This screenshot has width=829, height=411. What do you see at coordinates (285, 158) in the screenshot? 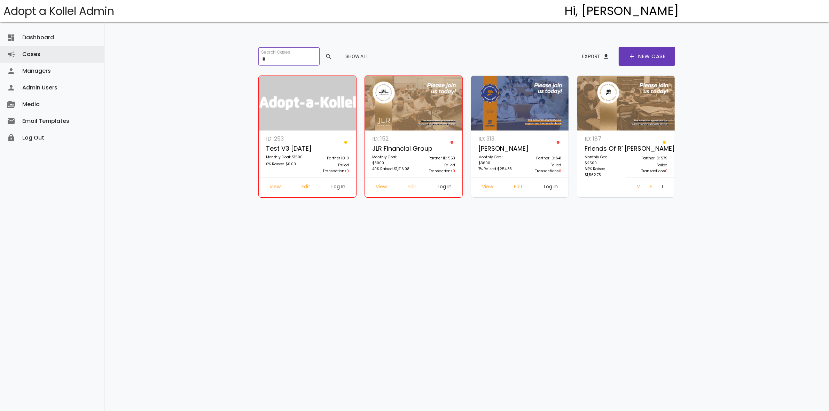
I see `p: Monthly Goal: $1500` at bounding box center [285, 158].